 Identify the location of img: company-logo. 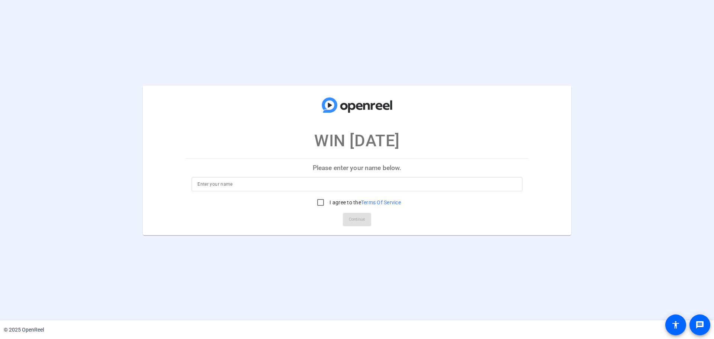
(357, 105).